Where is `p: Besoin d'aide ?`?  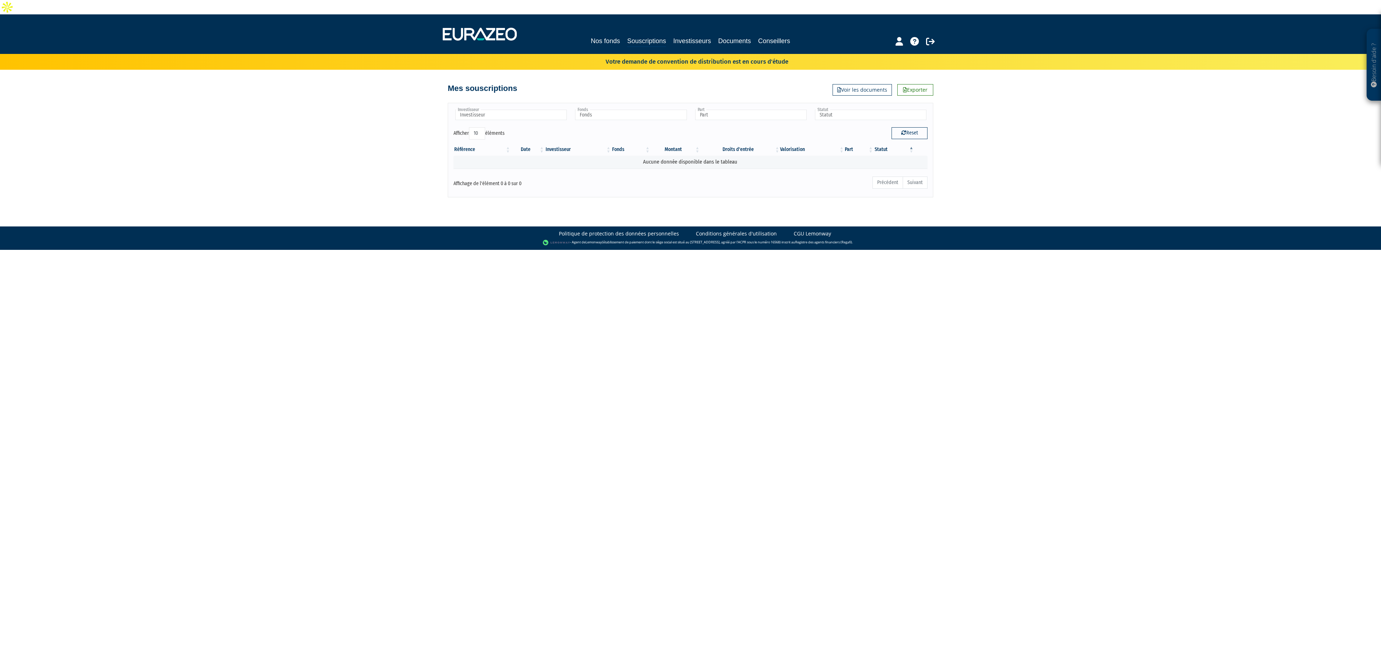
p: Besoin d'aide ? is located at coordinates (1374, 65).